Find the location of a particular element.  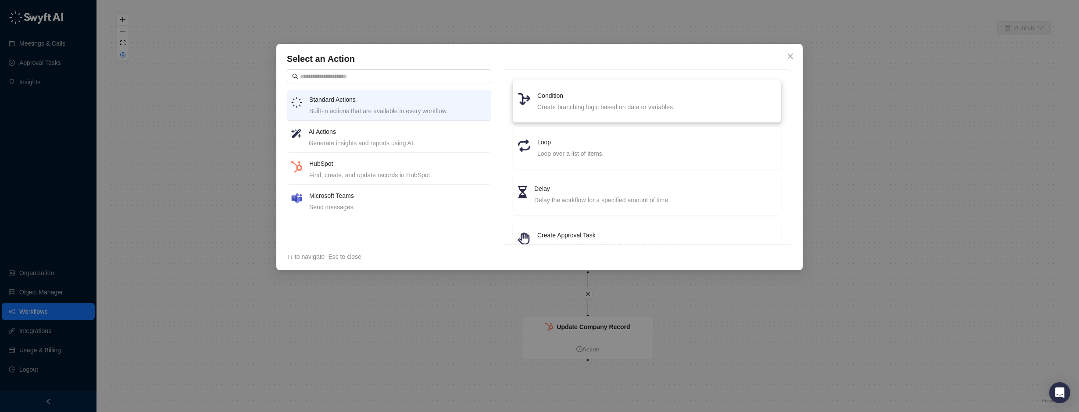

span: search is located at coordinates (295, 76).